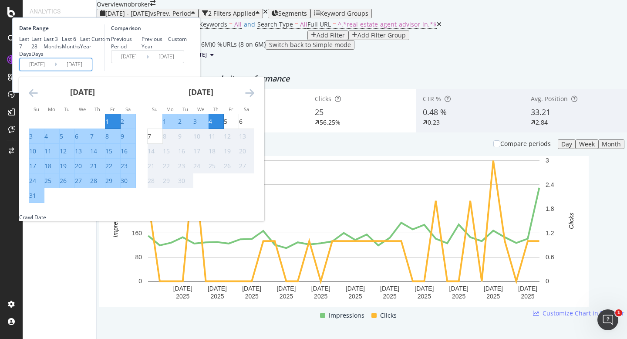  I want to click on div: Last 3 Months, so click(53, 43).